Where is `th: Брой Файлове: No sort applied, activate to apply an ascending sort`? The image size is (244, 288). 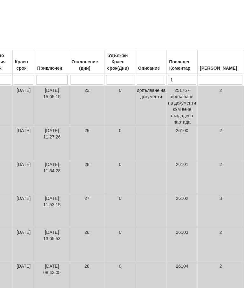 th: Брой Файлове: No sort applied, activate to apply an ascending sort is located at coordinates (220, 62).